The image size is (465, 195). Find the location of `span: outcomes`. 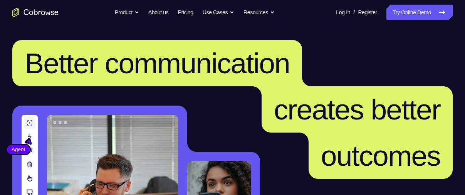

span: outcomes is located at coordinates (381, 156).